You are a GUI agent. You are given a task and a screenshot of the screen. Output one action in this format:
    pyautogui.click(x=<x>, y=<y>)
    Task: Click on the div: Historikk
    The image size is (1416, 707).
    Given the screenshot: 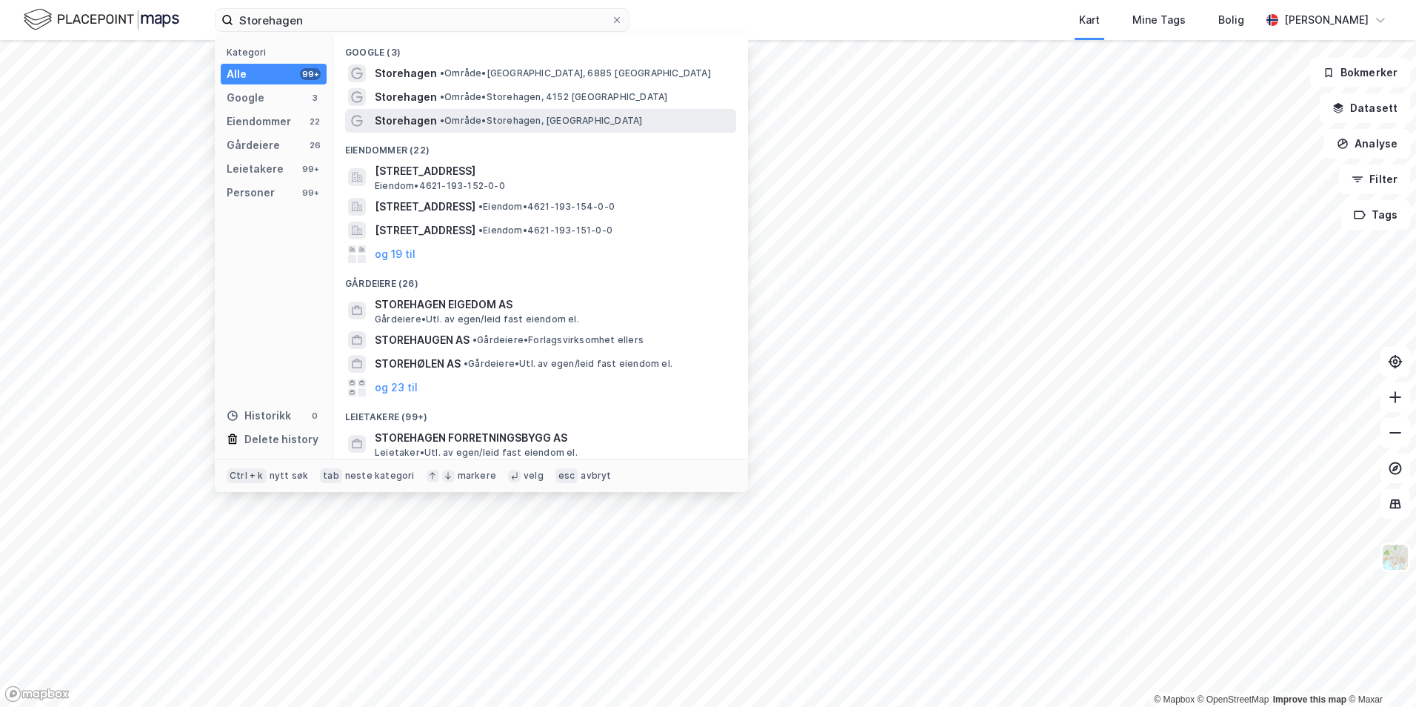 What is the action you would take?
    pyautogui.click(x=258, y=415)
    